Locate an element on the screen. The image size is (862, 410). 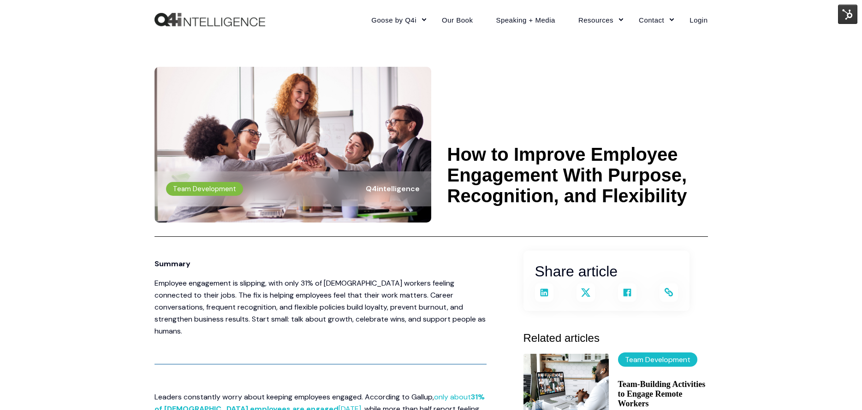
span: is helping employees feel that their work matters. Career conversations, frequent recognition, an... is located at coordinates (320, 313).